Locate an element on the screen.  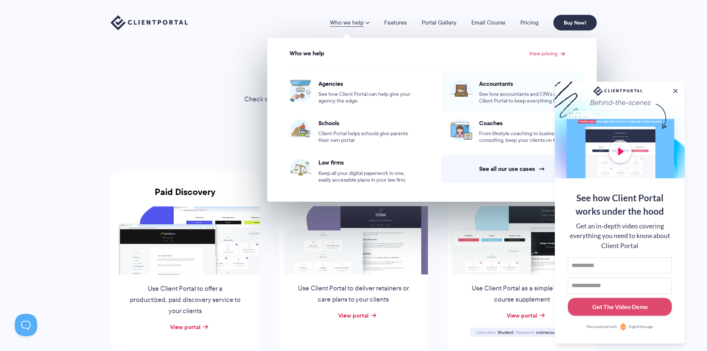
h3: Paid Discovery is located at coordinates (185, 196).